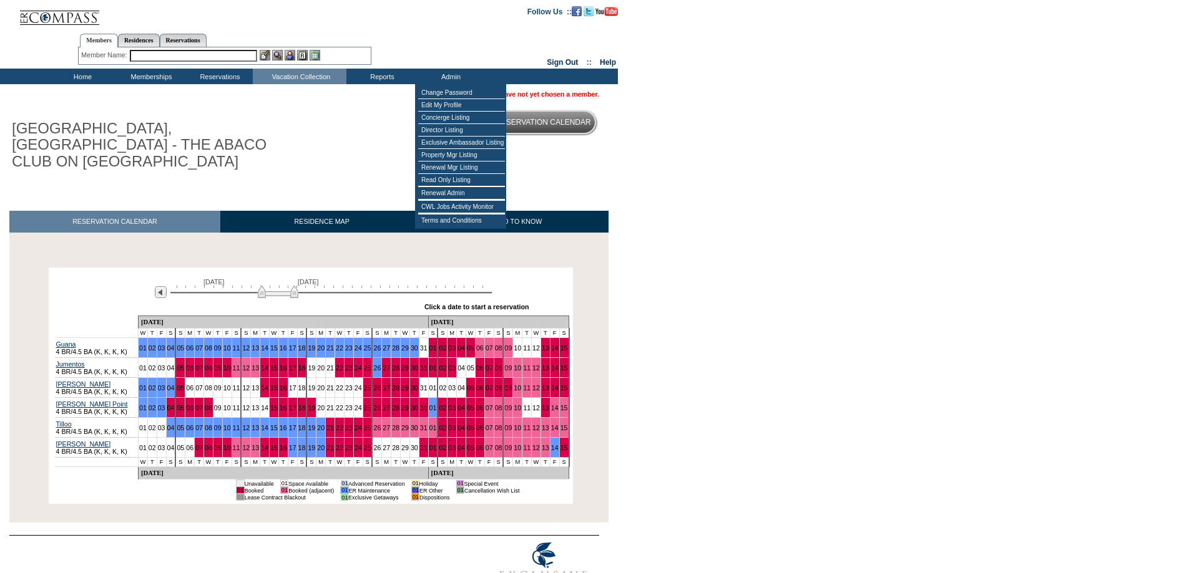 The width and height of the screenshot is (1189, 573). What do you see at coordinates (311, 348) in the screenshot?
I see `a: 19` at bounding box center [311, 348].